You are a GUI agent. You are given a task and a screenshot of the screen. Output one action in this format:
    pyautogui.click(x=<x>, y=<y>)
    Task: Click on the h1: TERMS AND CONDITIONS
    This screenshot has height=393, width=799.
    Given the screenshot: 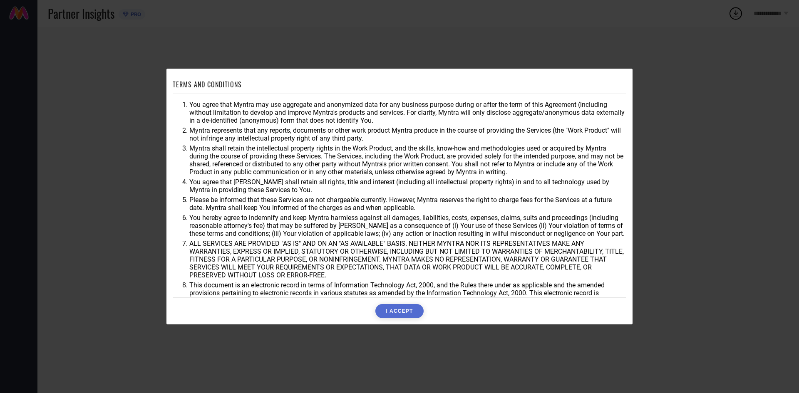 What is the action you would take?
    pyautogui.click(x=207, y=84)
    